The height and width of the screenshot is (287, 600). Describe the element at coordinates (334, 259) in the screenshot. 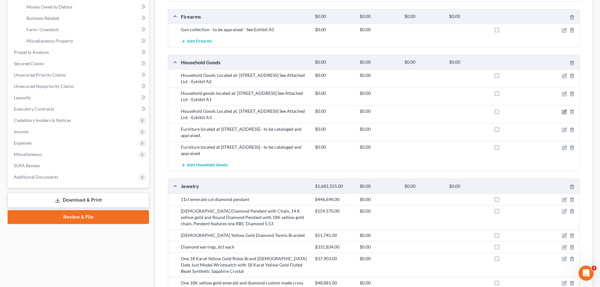

I see `div: $37,903.00` at that location.